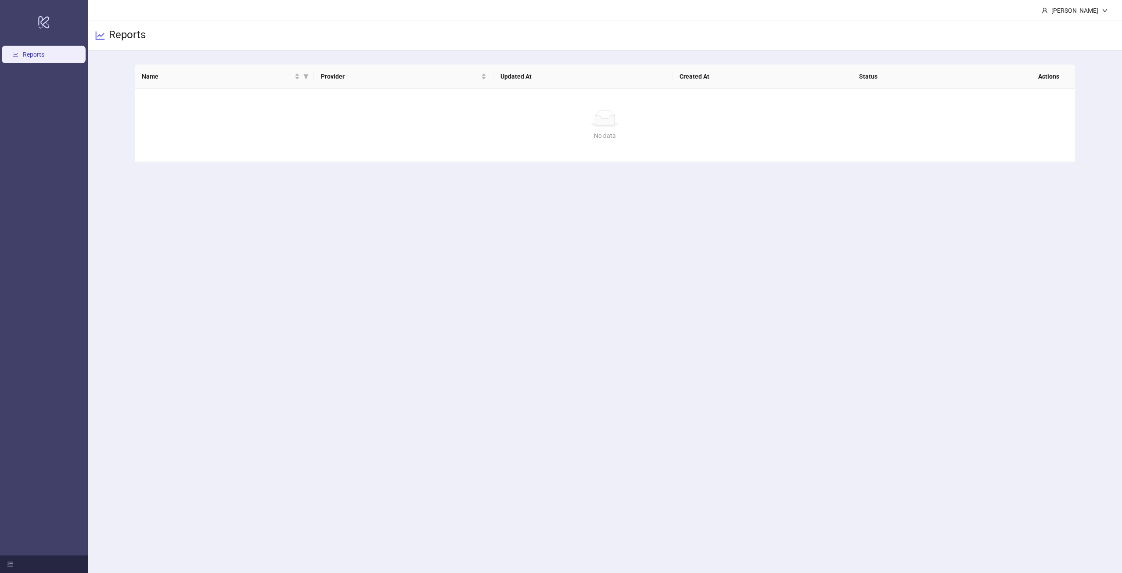 The height and width of the screenshot is (573, 1122). What do you see at coordinates (1053, 76) in the screenshot?
I see `th: Actions` at bounding box center [1053, 76].